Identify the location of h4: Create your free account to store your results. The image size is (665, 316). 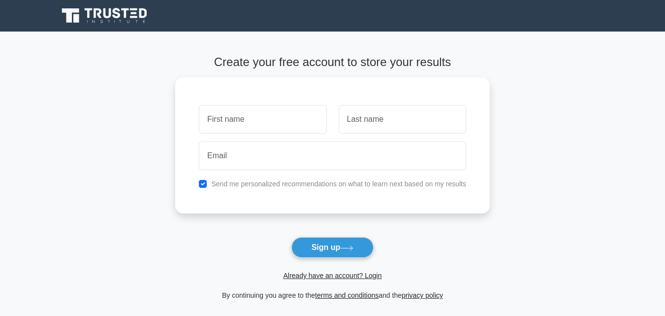
(332, 62).